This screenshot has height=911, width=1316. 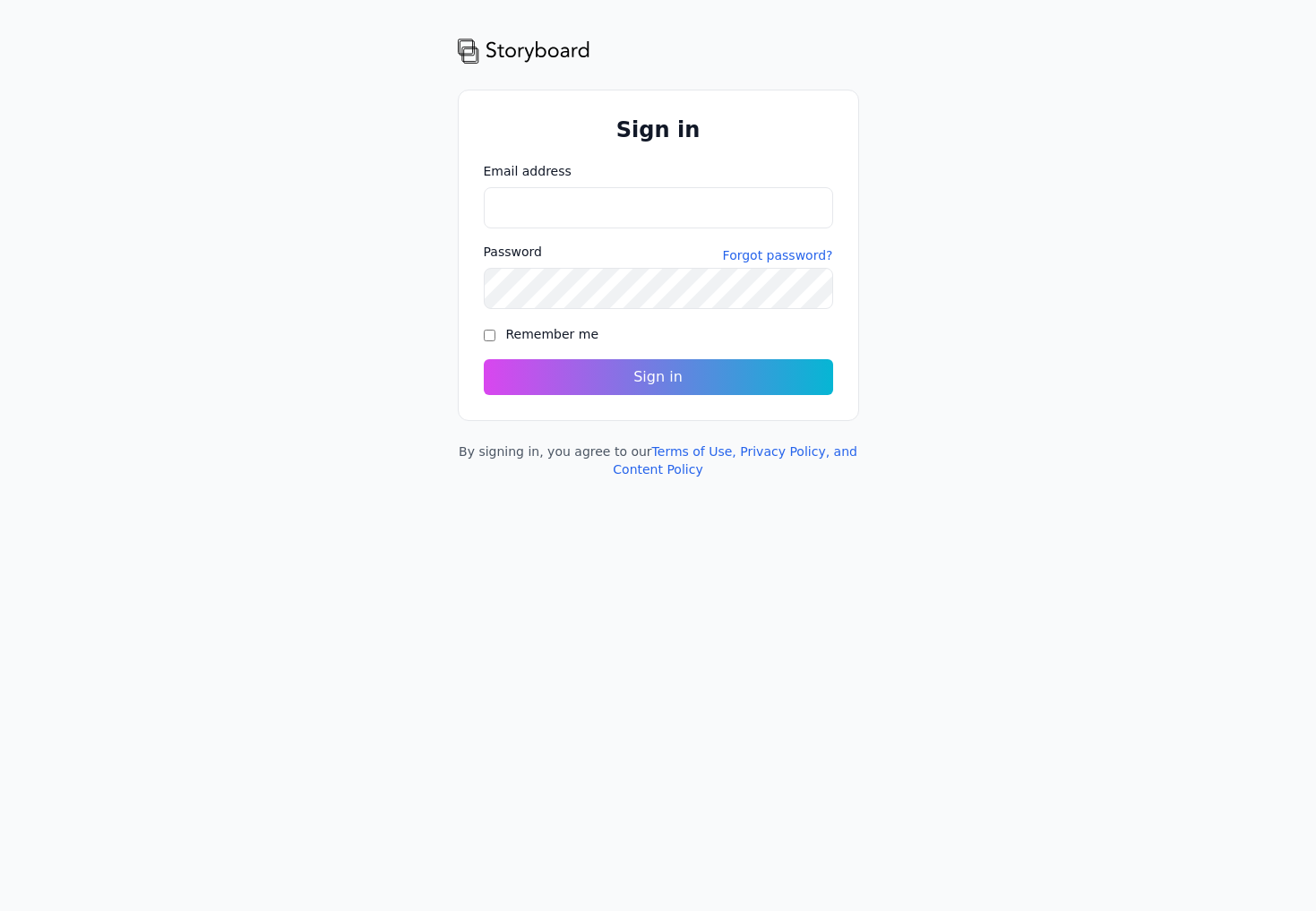 What do you see at coordinates (734, 460) in the screenshot?
I see `a: Terms of Use, Privacy Policy, and Content Policy` at bounding box center [734, 460].